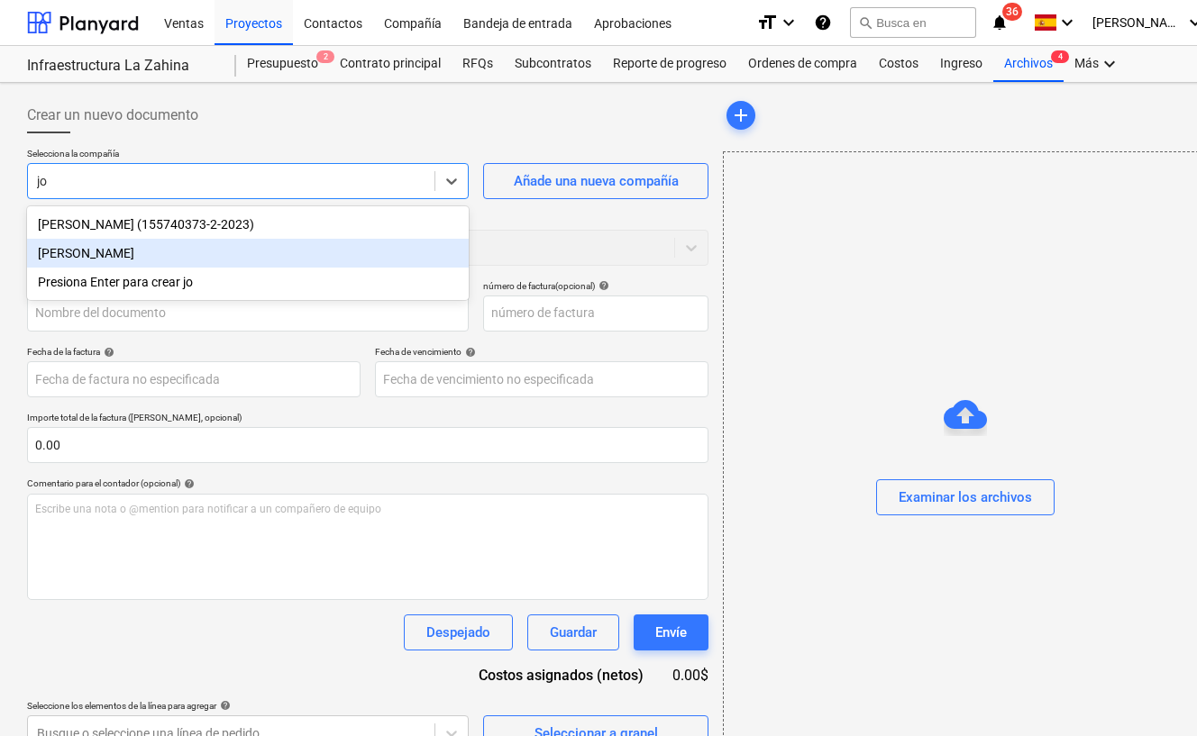  Describe the element at coordinates (248, 155) in the screenshot. I see `p: Selecciona la compañía` at that location.